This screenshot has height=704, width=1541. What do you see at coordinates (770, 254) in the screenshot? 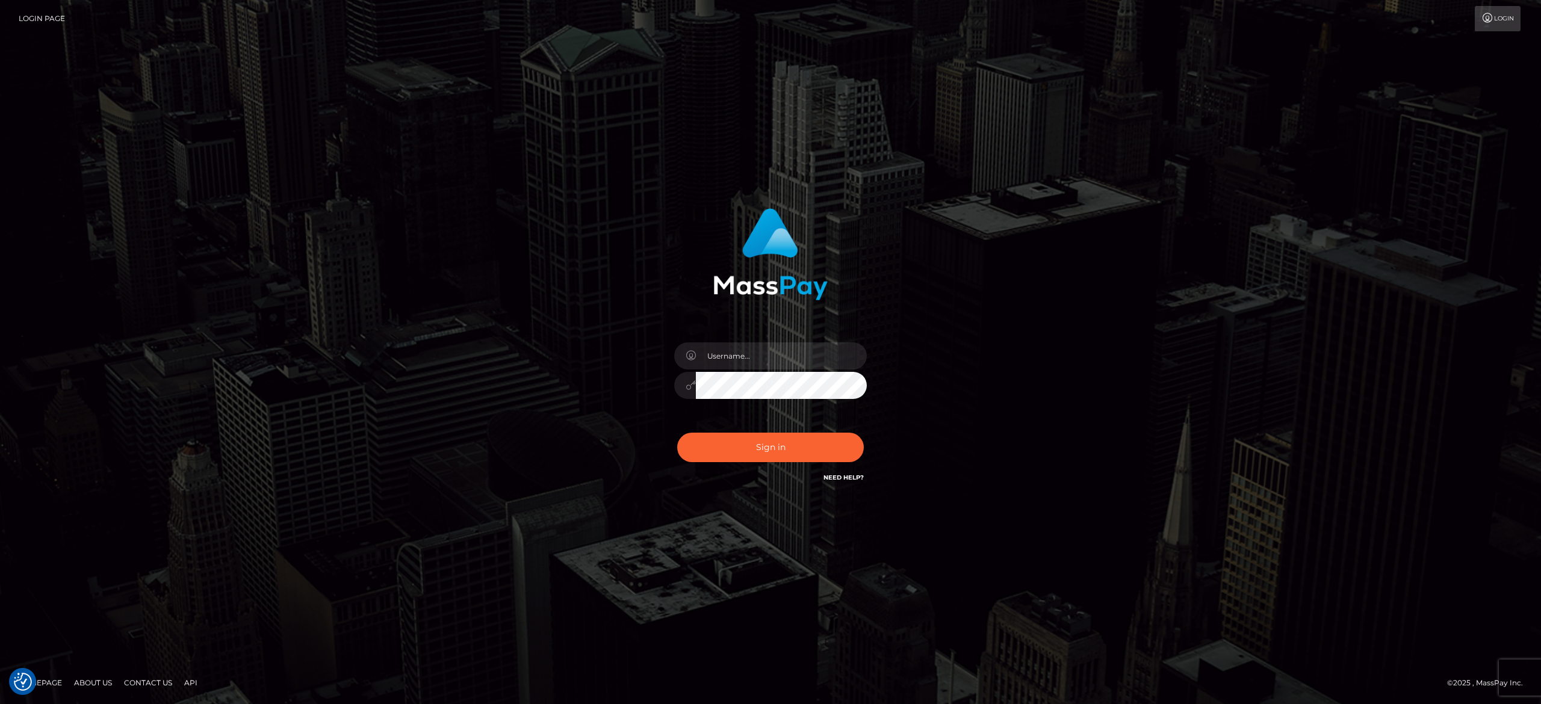
I see `img: MassPay Login` at bounding box center [770, 254].